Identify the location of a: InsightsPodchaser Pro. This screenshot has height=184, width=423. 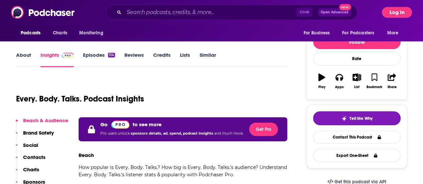
(57, 60).